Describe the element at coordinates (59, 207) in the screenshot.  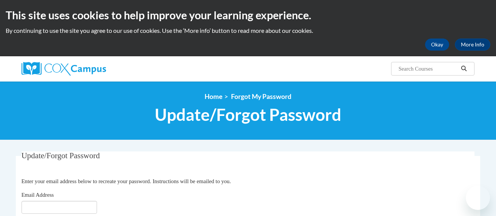
I see `input: Email` at that location.